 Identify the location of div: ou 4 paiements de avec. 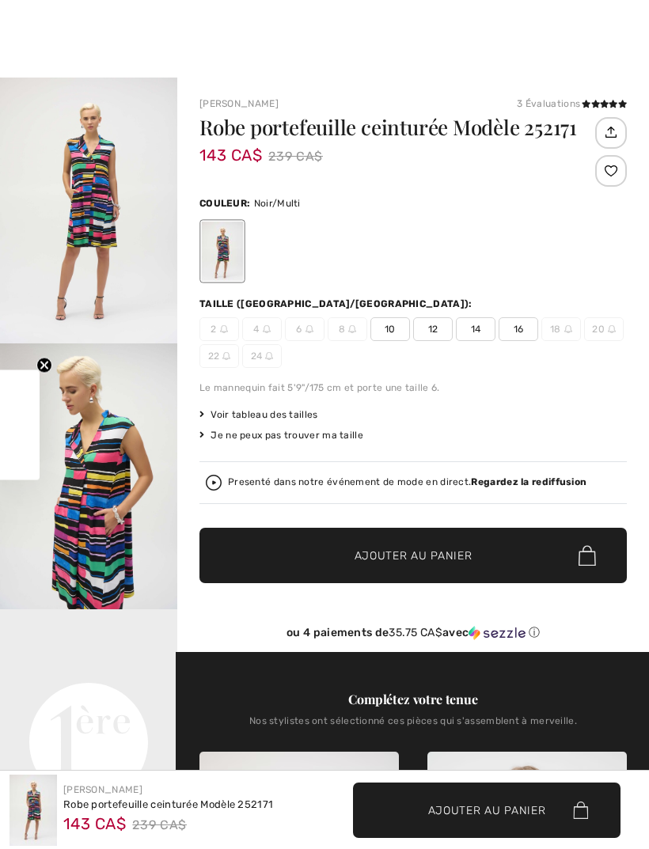
(413, 633).